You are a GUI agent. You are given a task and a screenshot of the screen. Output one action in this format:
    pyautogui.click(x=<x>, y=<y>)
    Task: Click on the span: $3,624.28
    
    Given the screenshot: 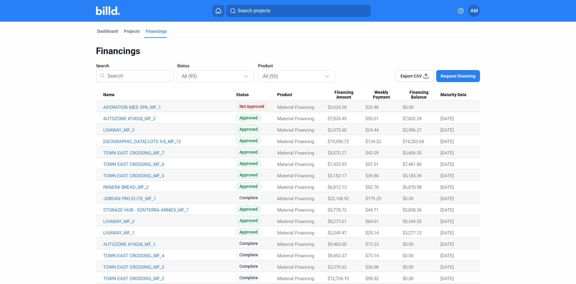 What is the action you would take?
    pyautogui.click(x=337, y=107)
    